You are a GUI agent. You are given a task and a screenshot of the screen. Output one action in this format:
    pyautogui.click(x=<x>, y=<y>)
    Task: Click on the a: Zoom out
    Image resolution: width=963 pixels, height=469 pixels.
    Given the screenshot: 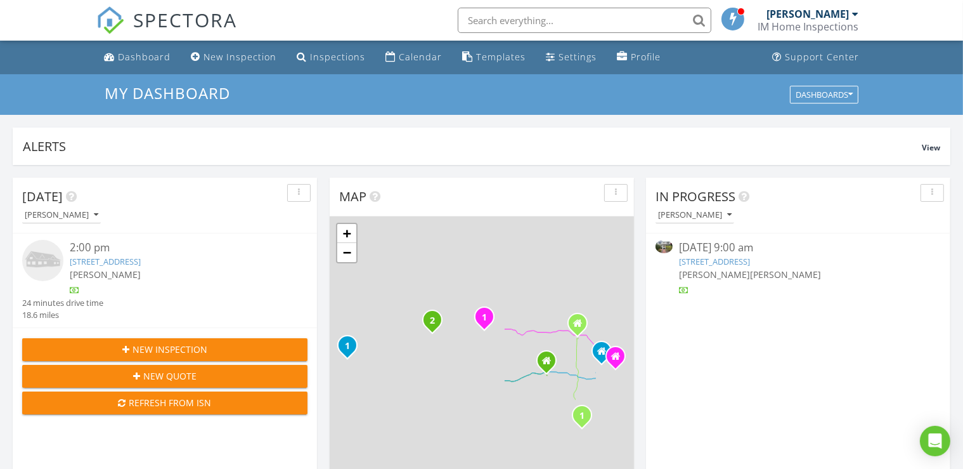 What is the action you would take?
    pyautogui.click(x=347, y=252)
    